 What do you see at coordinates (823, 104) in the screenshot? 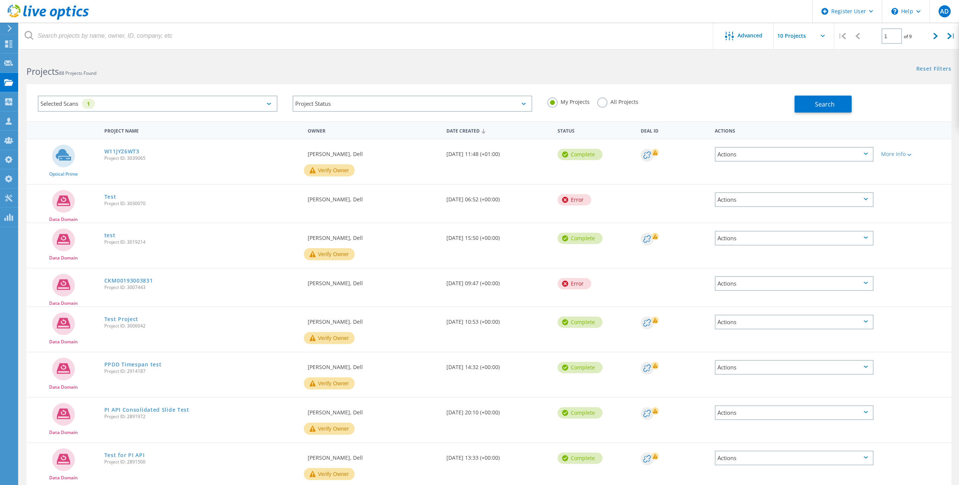
I see `button: Search` at bounding box center [823, 104].